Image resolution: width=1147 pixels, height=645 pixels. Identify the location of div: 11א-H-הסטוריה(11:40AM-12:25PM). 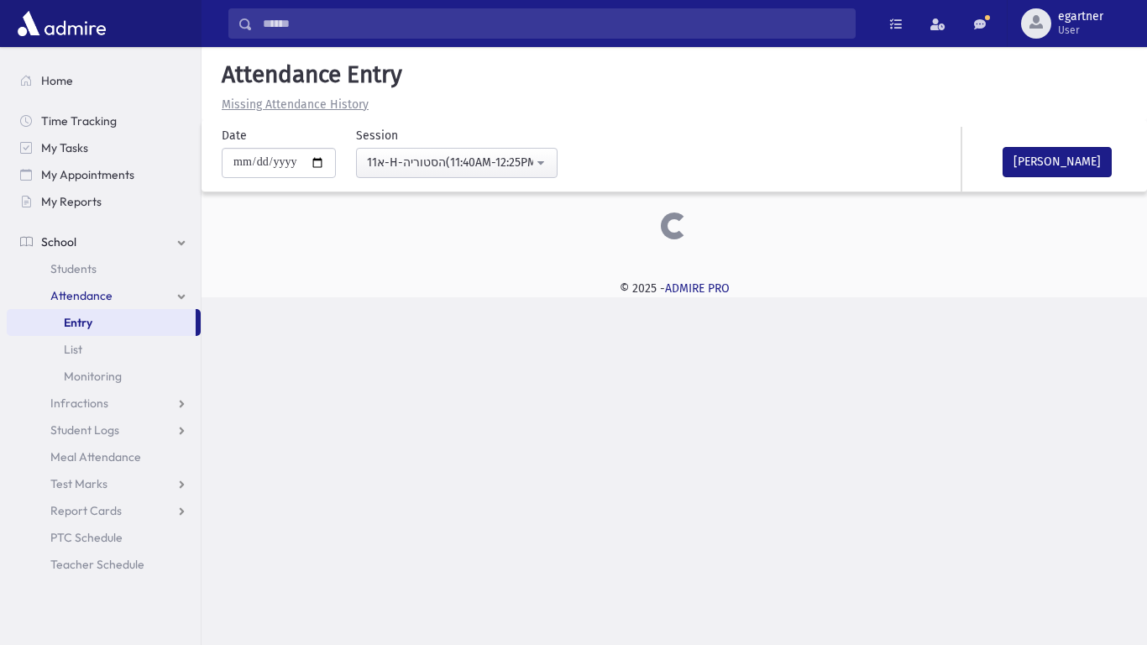
(450, 162).